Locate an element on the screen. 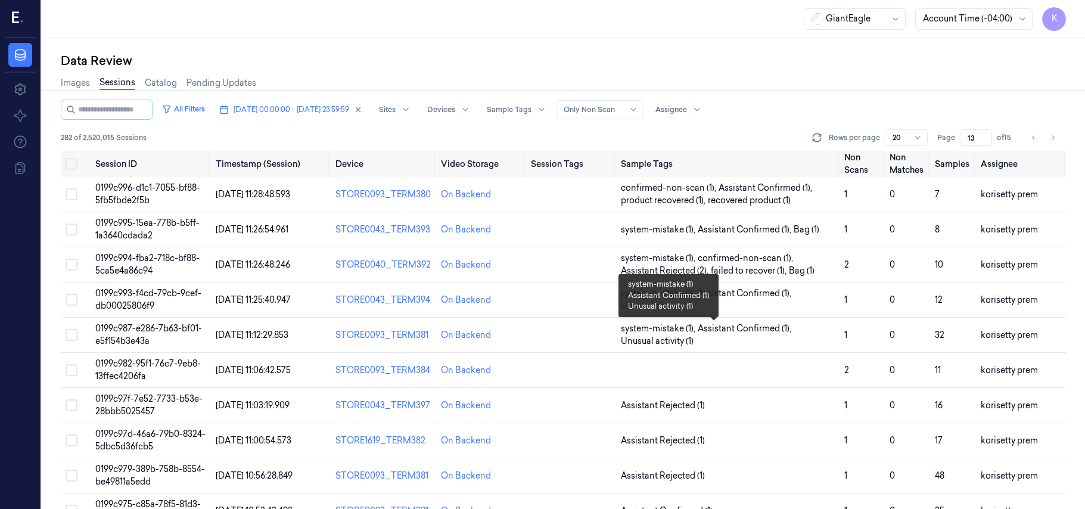 Image resolution: width=1085 pixels, height=509 pixels. div: STORE0043_TERM397 is located at coordinates (383, 405).